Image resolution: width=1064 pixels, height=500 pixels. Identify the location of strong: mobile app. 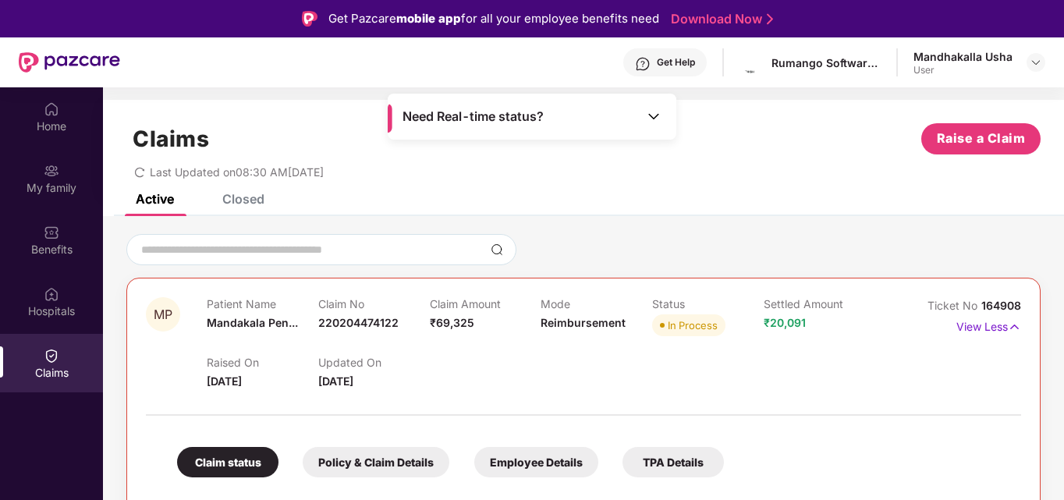
(428, 18).